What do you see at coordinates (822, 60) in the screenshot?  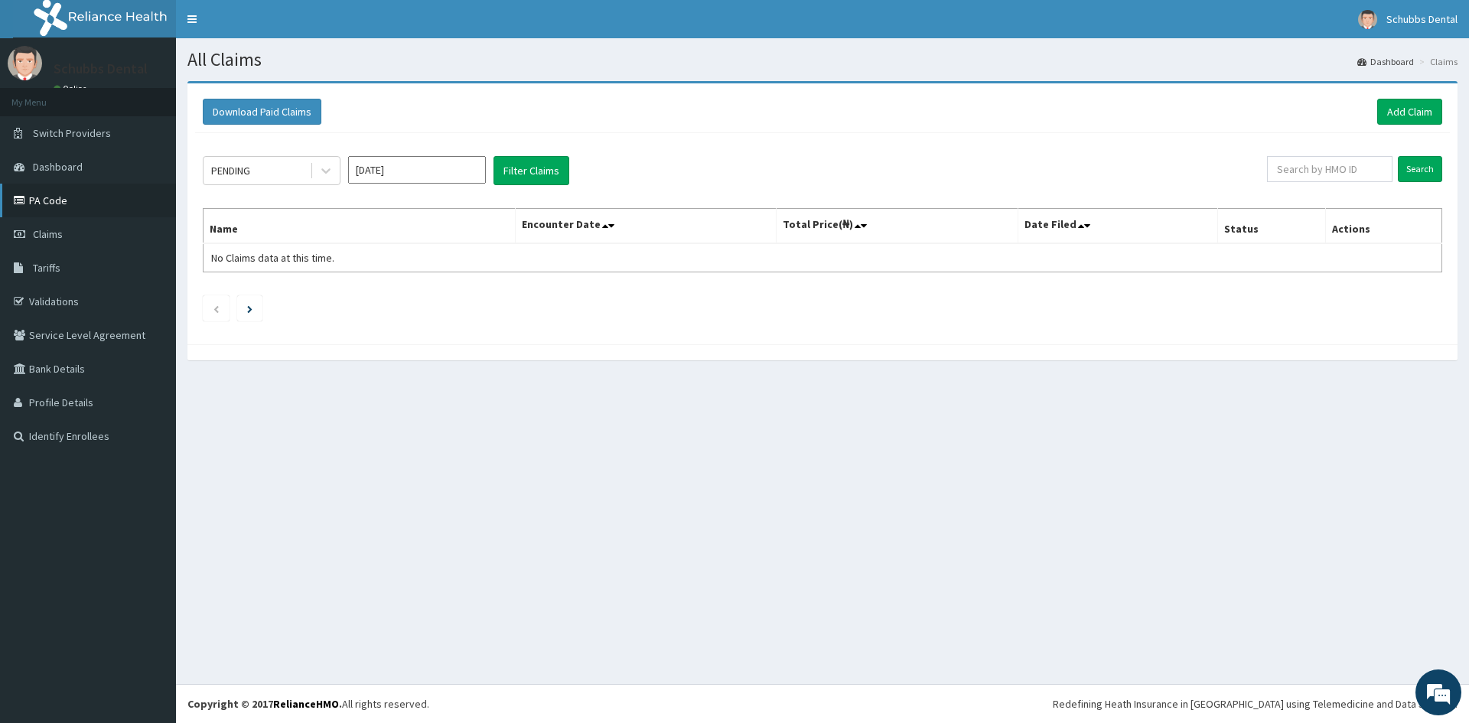 I see `h1: All Claims` at bounding box center [822, 60].